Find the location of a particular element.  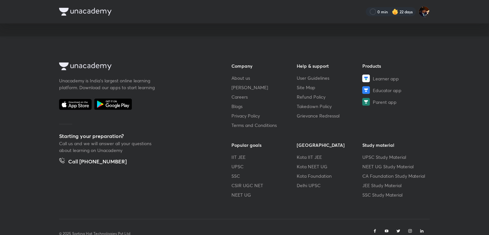

a: Kota Foundation is located at coordinates (329, 176).